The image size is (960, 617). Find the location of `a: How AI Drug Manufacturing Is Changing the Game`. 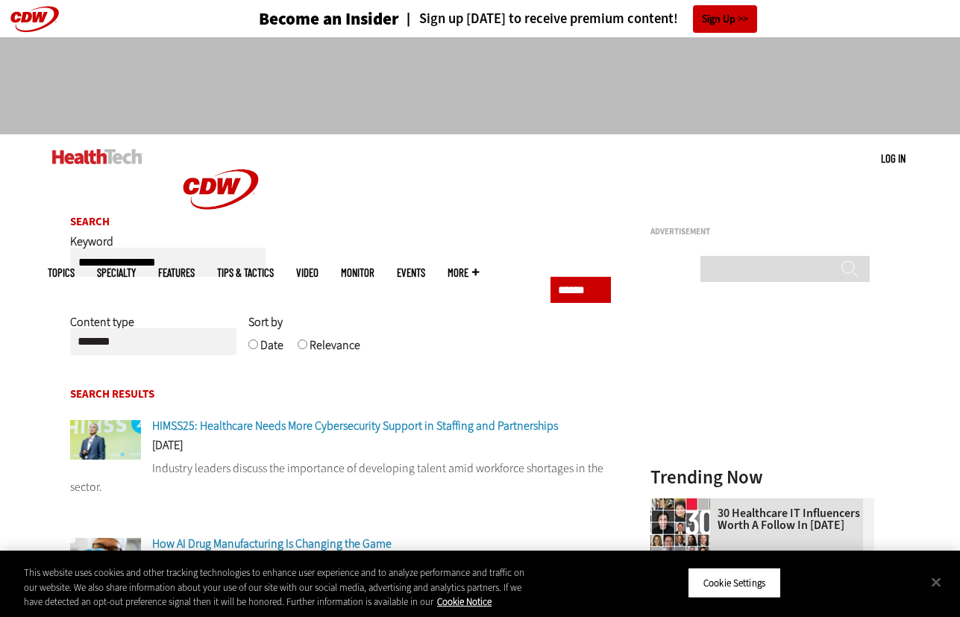

a: How AI Drug Manufacturing Is Changing the Game is located at coordinates (272, 543).